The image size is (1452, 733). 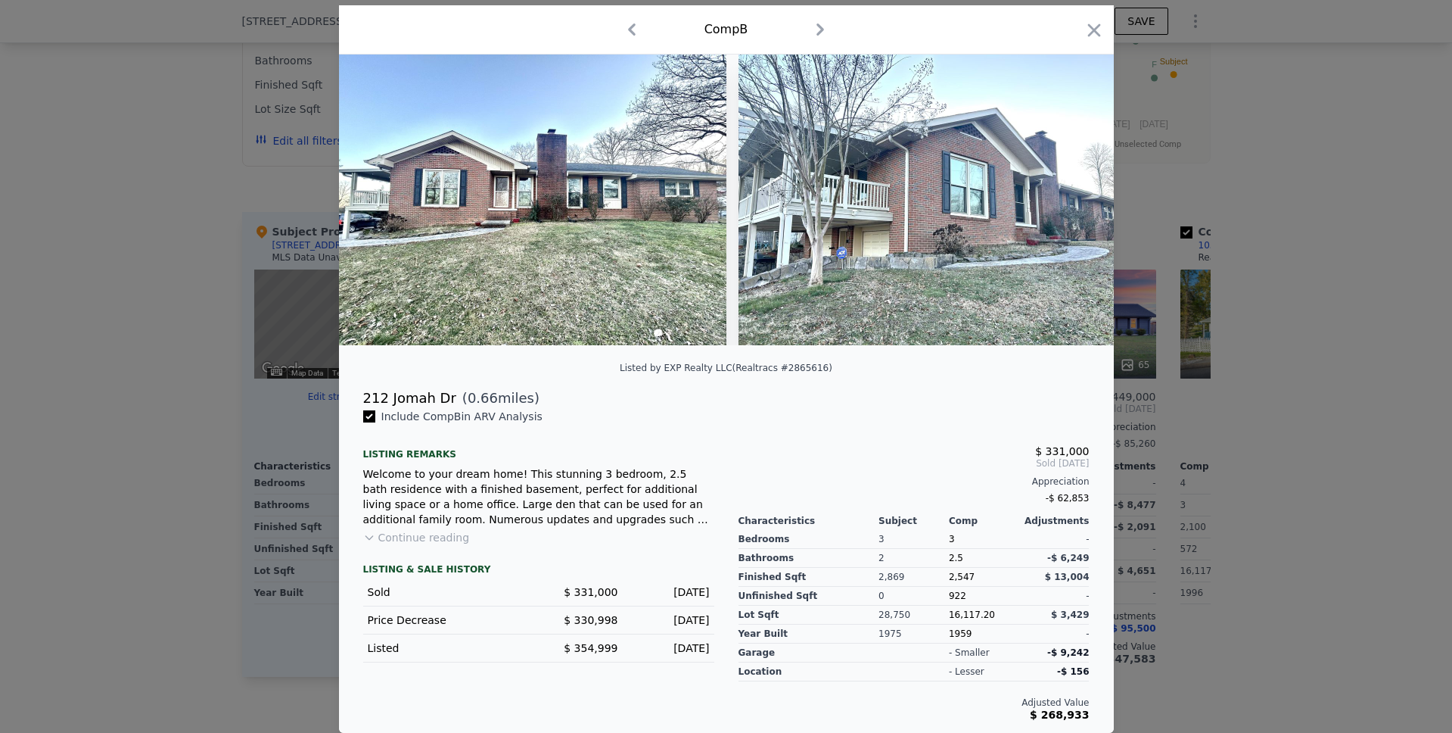 I want to click on div: Adjusted Value, so click(x=914, y=702).